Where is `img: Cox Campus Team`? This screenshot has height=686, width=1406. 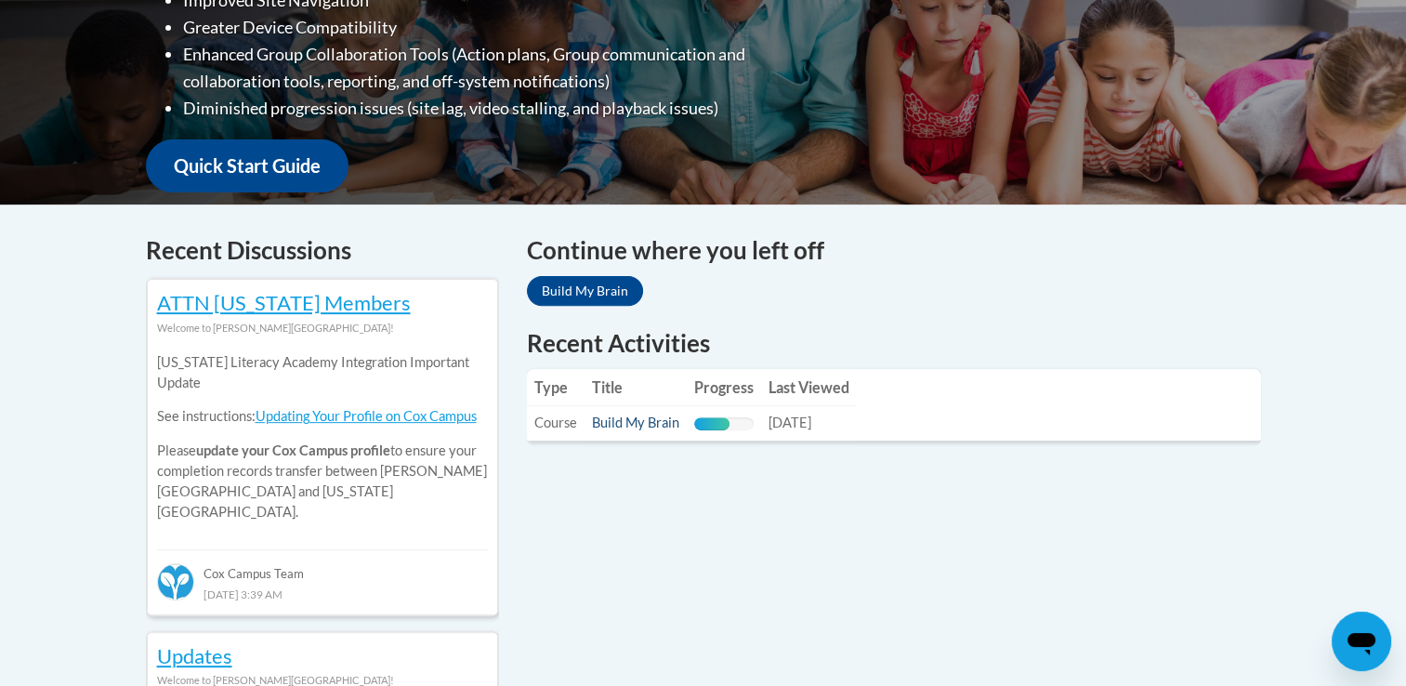 img: Cox Campus Team is located at coordinates (176, 582).